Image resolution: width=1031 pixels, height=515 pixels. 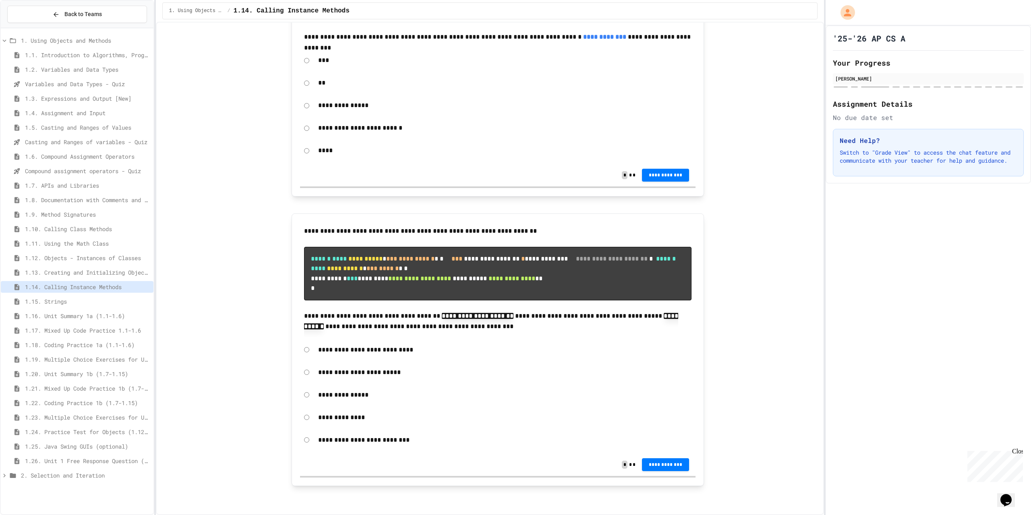 I want to click on span: Casting and Ranges of variables - Quiz, so click(x=87, y=142).